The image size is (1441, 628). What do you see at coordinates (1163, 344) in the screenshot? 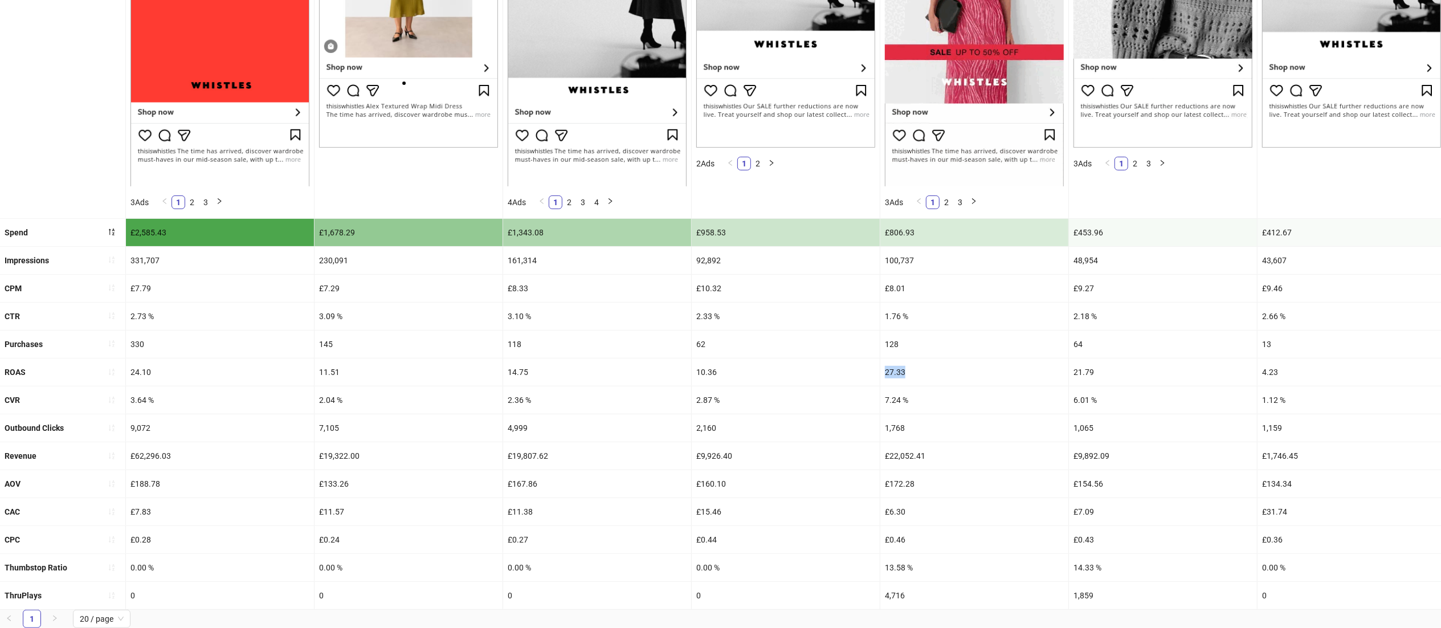
I see `div: 64` at bounding box center [1163, 344].